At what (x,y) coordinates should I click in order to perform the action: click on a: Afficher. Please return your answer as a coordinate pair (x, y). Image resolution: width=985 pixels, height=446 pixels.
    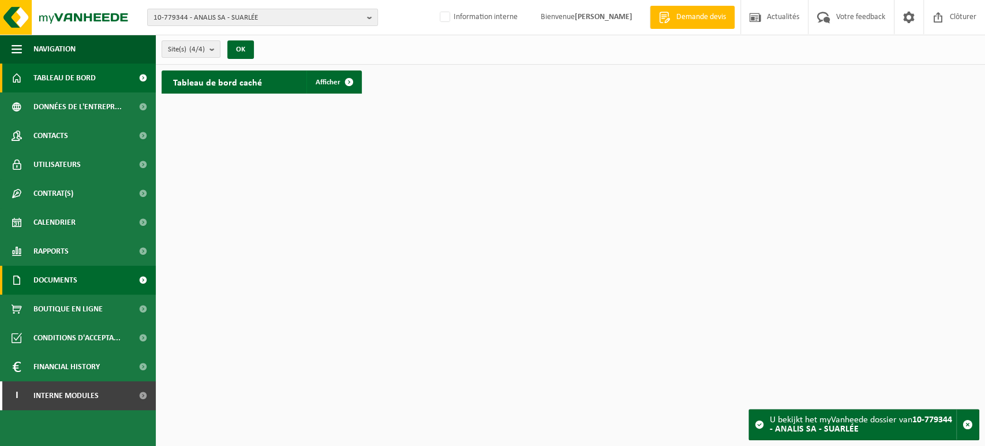
    Looking at the image, I should click on (334, 82).